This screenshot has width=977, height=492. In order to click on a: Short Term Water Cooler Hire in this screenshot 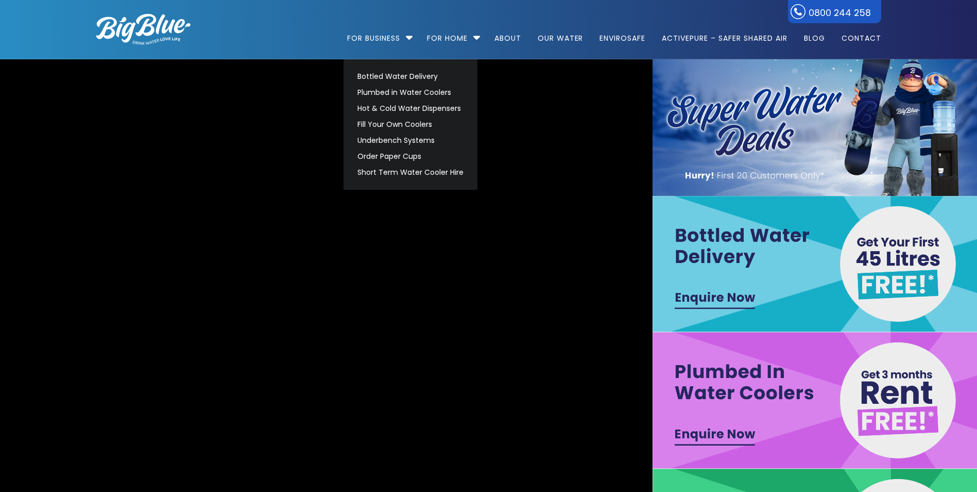, I will do `click(411, 172)`.